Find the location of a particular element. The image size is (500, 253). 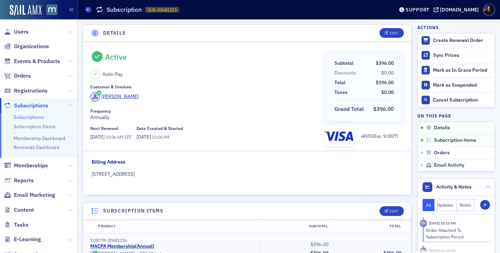

a: Registrations is located at coordinates (26, 91).